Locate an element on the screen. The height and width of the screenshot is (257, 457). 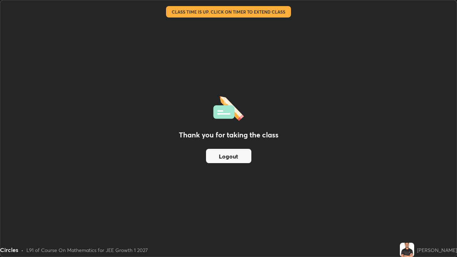
img: 8a5640520d1649759a523a16a6c3a527.jpg is located at coordinates (407, 250).